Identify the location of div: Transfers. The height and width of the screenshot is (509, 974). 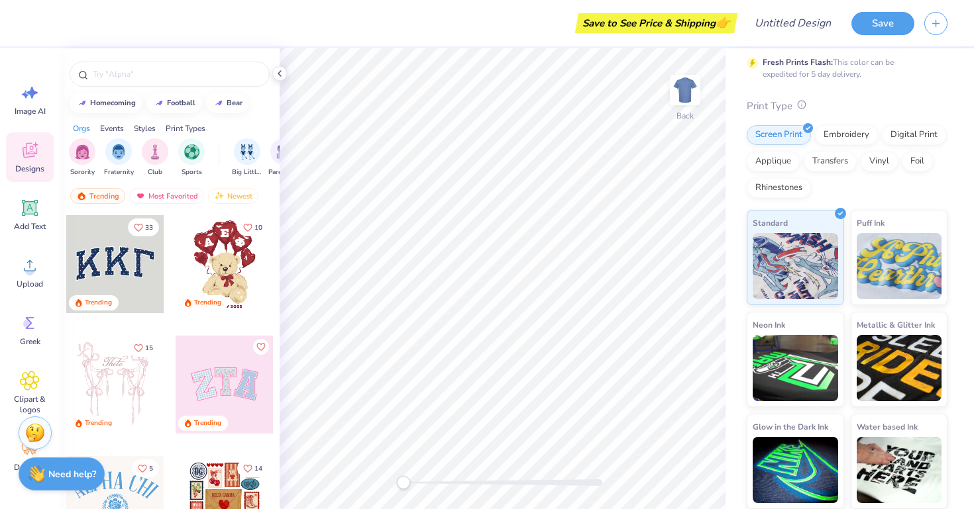
(830, 162).